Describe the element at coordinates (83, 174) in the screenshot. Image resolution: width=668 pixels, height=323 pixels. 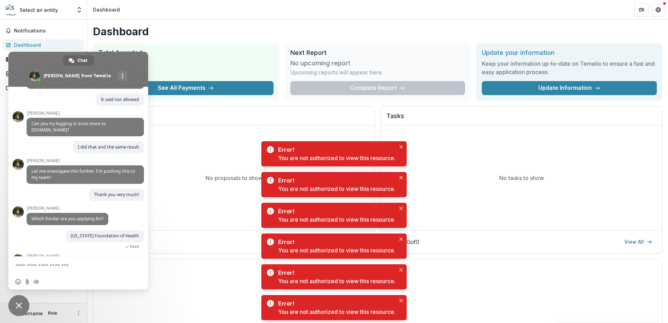
I see `span: Let me investigate this further. I'm pushing this to my team!` at that location.